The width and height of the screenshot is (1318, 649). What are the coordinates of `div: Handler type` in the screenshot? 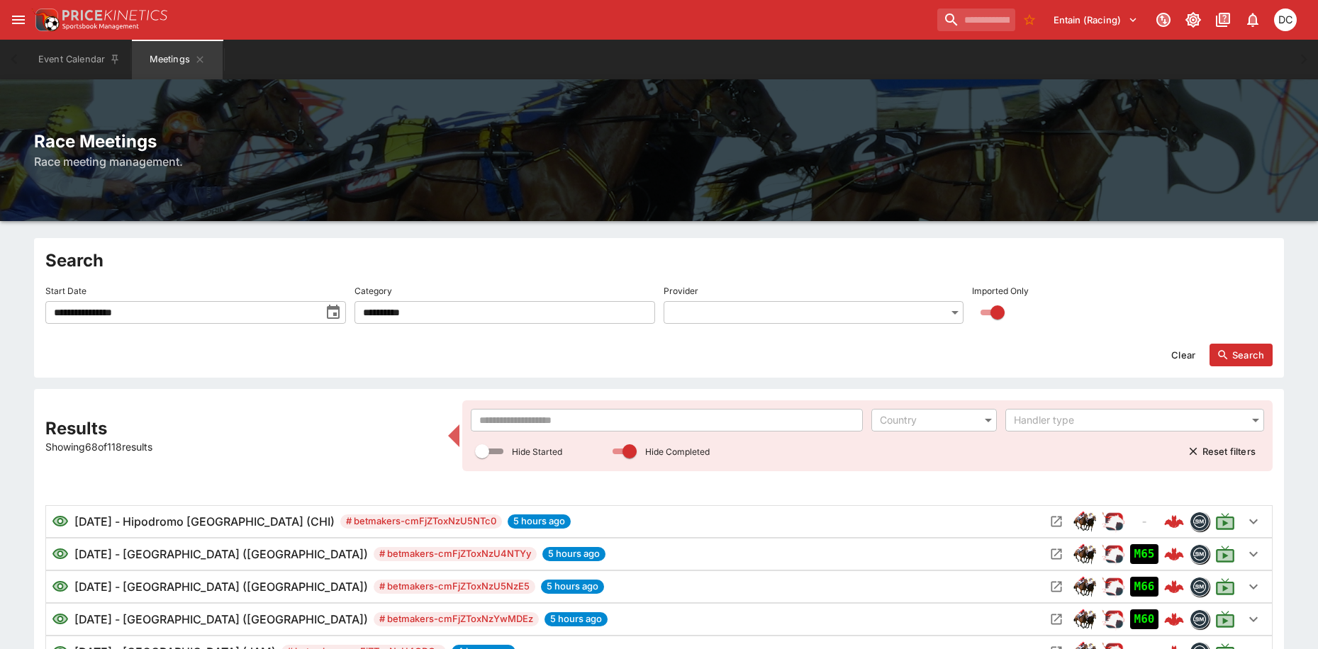 It's located at (1127, 420).